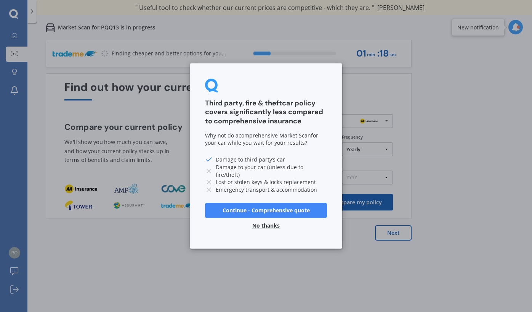 The image size is (532, 312). Describe the element at coordinates (266, 139) in the screenshot. I see `div: Why not do a for your car while you wait for your results?` at that location.